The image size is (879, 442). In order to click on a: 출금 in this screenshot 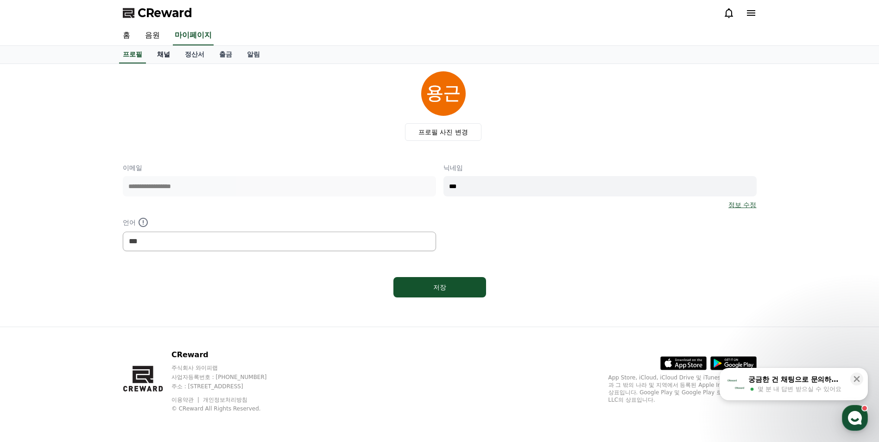, I will do `click(226, 55)`.